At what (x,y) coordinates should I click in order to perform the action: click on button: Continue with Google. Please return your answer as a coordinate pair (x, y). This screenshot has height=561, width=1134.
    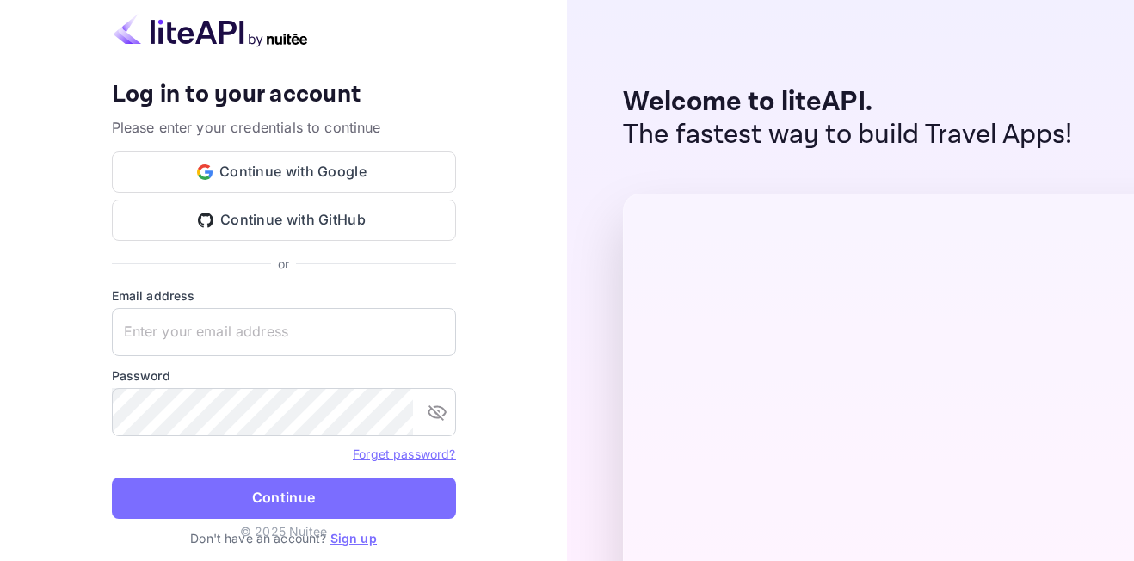
    Looking at the image, I should click on (284, 172).